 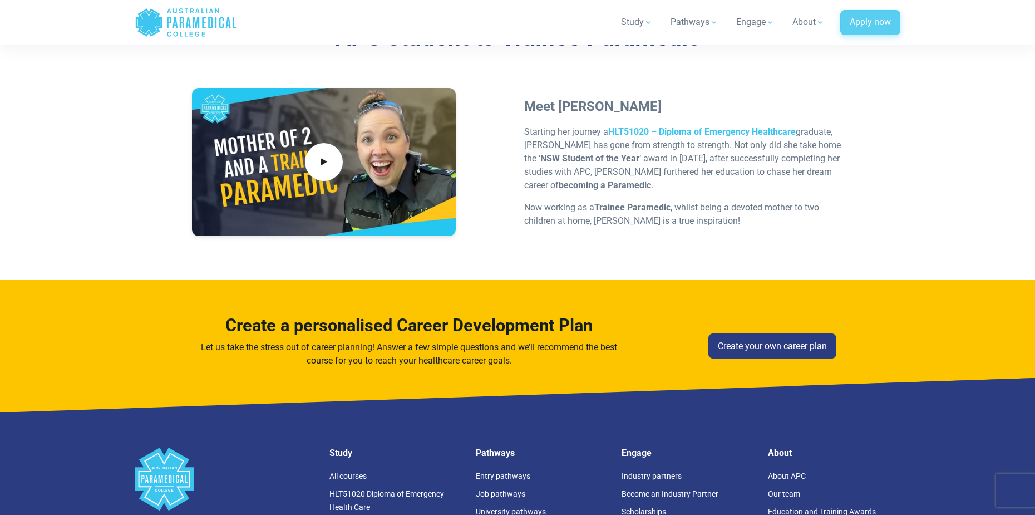 What do you see at coordinates (787, 476) in the screenshot?
I see `a: About APC` at bounding box center [787, 476].